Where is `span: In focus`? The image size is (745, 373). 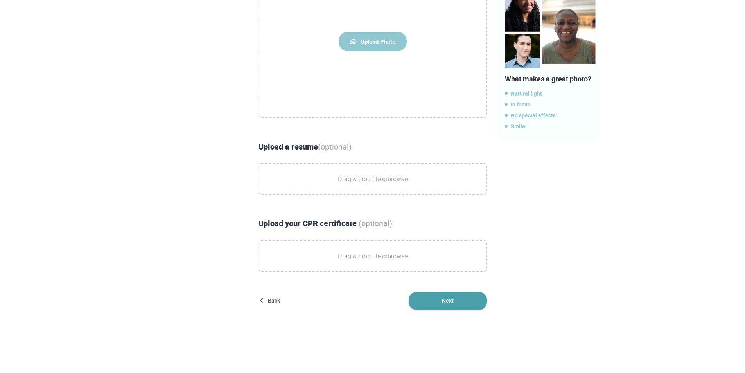
span: In focus is located at coordinates (550, 104).